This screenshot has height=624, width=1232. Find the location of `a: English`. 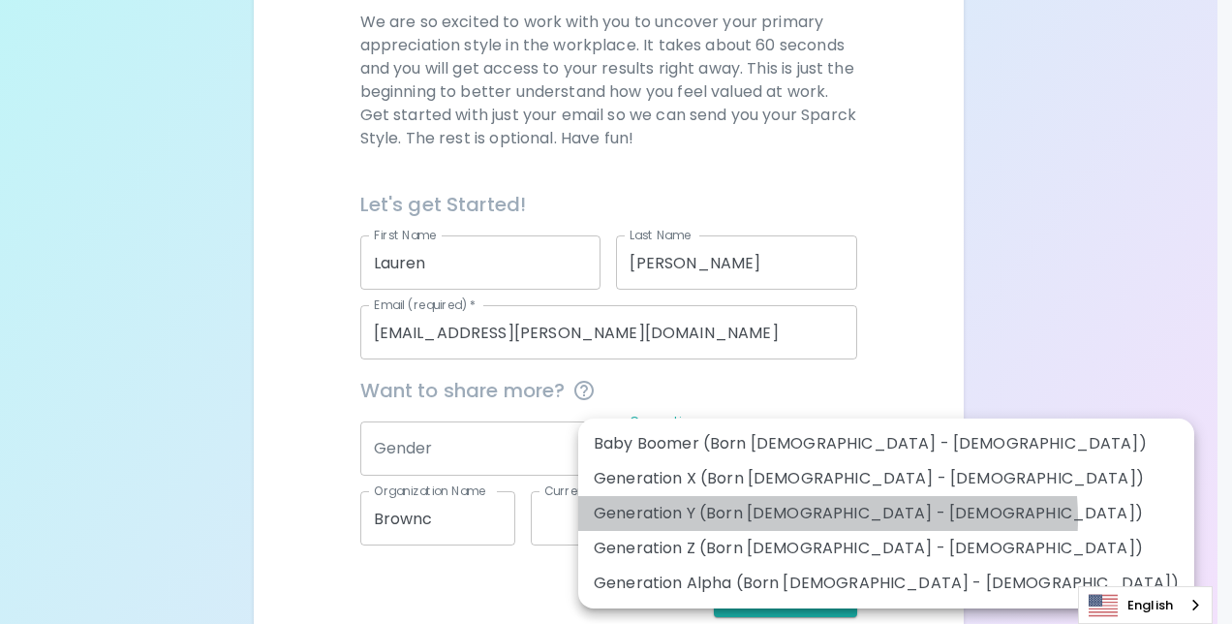

a: English is located at coordinates (1145, 604).